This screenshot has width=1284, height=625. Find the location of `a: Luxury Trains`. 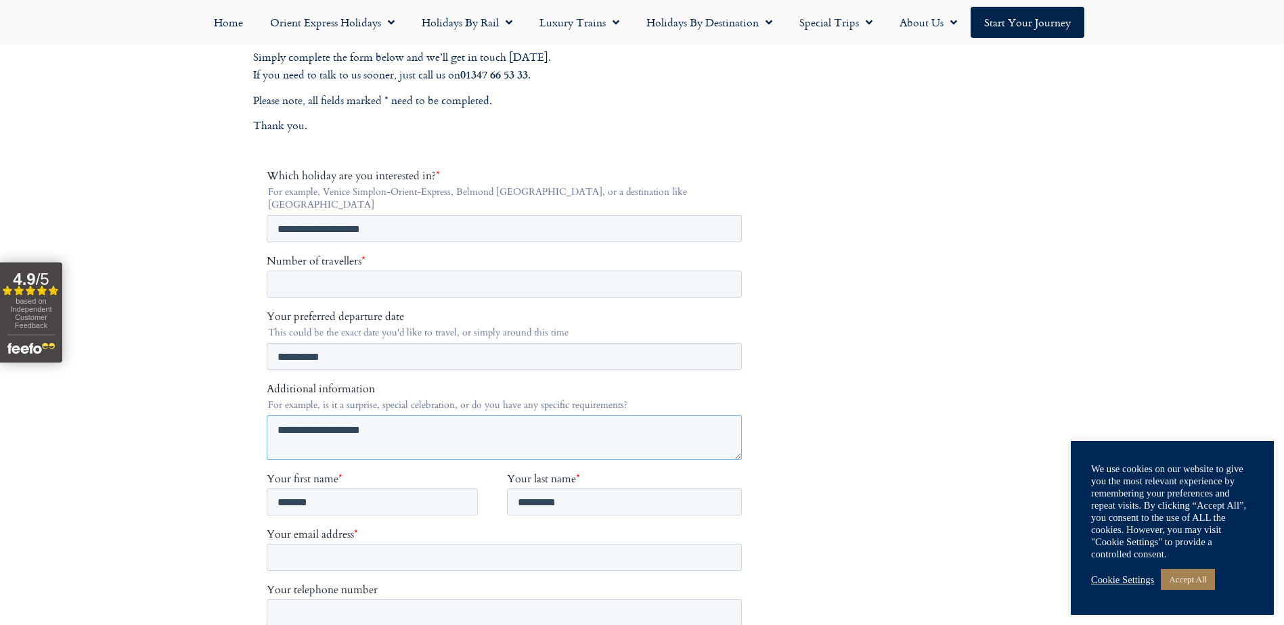

a: Luxury Trains is located at coordinates (579, 22).